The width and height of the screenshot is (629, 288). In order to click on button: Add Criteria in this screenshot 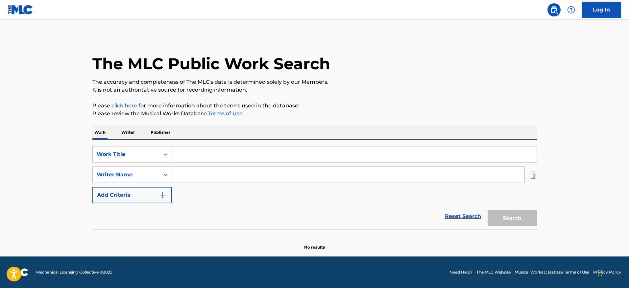, I will do `click(132, 195)`.